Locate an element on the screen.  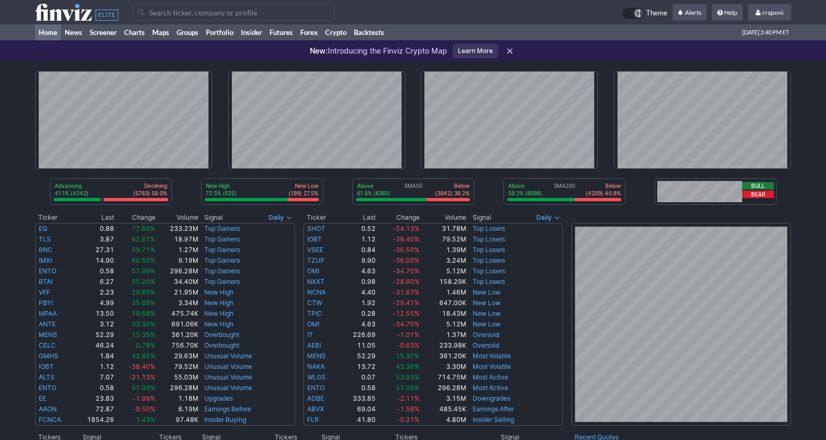
td: 691.06K is located at coordinates (178, 324).